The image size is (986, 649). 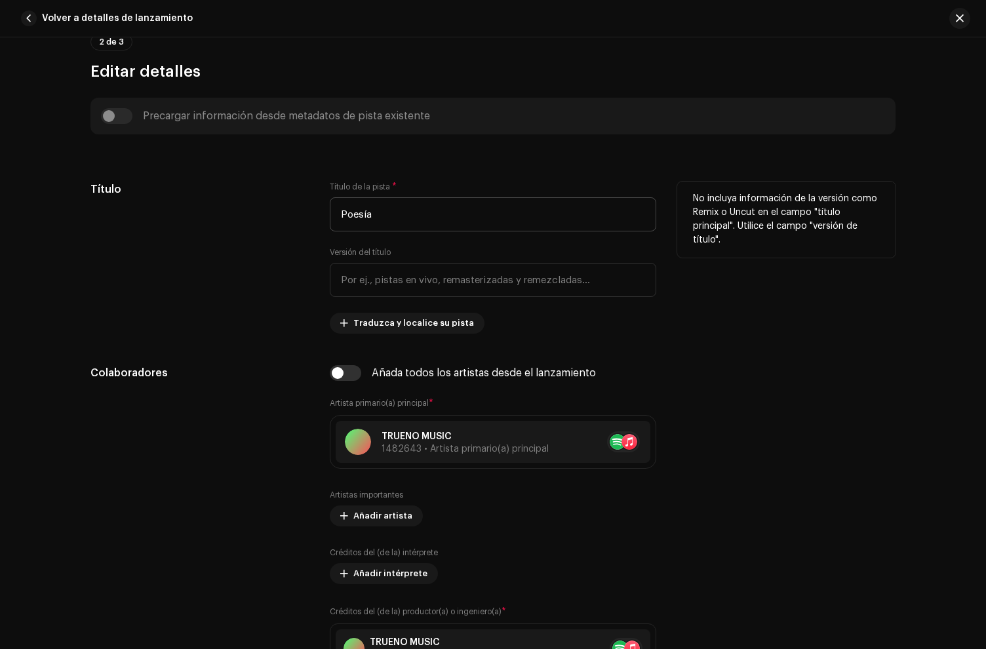 I want to click on h3: Editar detalles, so click(x=493, y=71).